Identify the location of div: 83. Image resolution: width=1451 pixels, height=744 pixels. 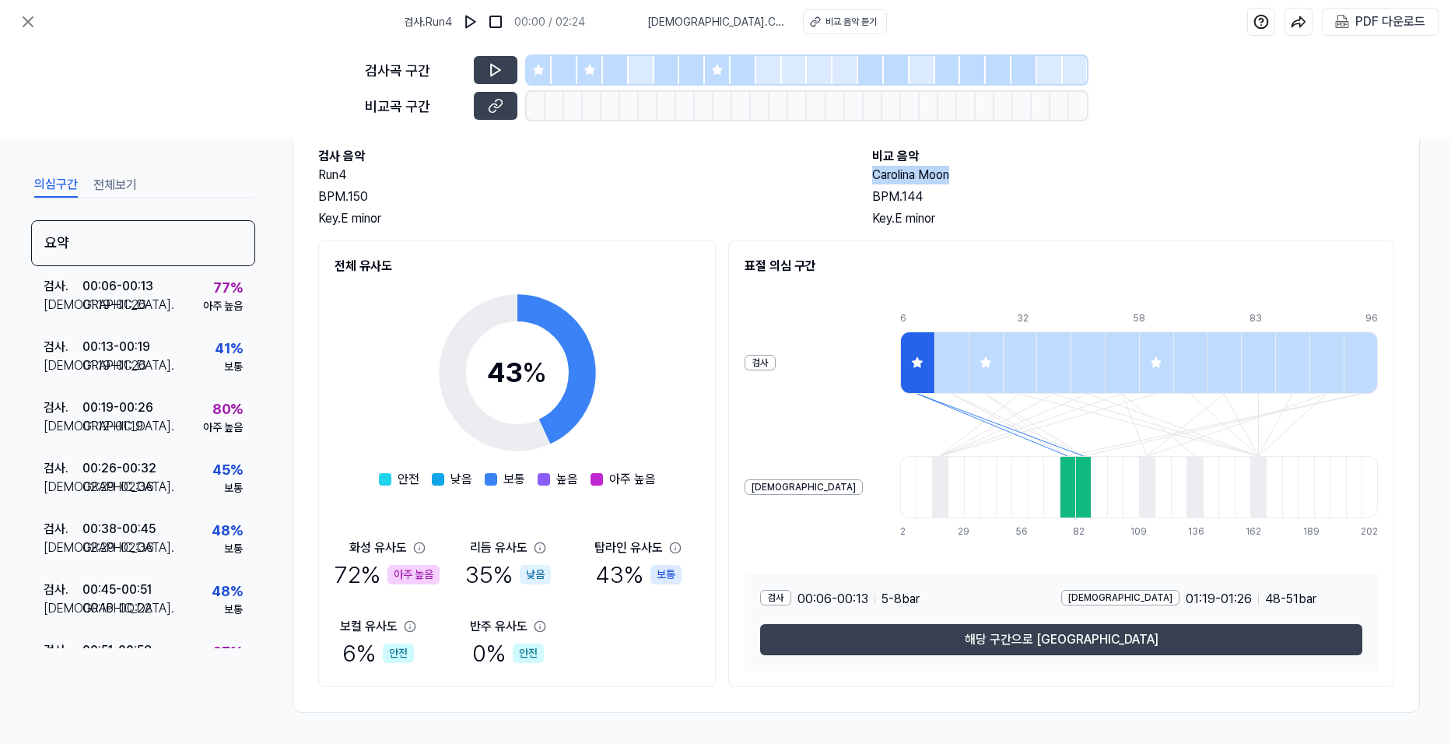
(1266, 318).